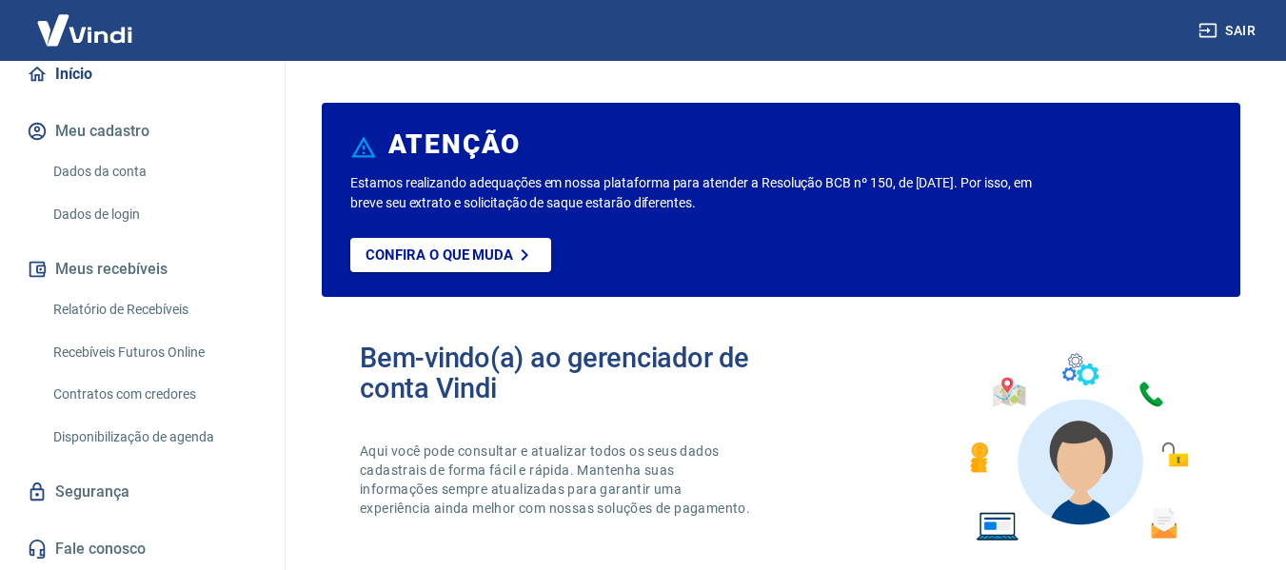  Describe the element at coordinates (439, 255) in the screenshot. I see `p: Confira o que muda` at that location.